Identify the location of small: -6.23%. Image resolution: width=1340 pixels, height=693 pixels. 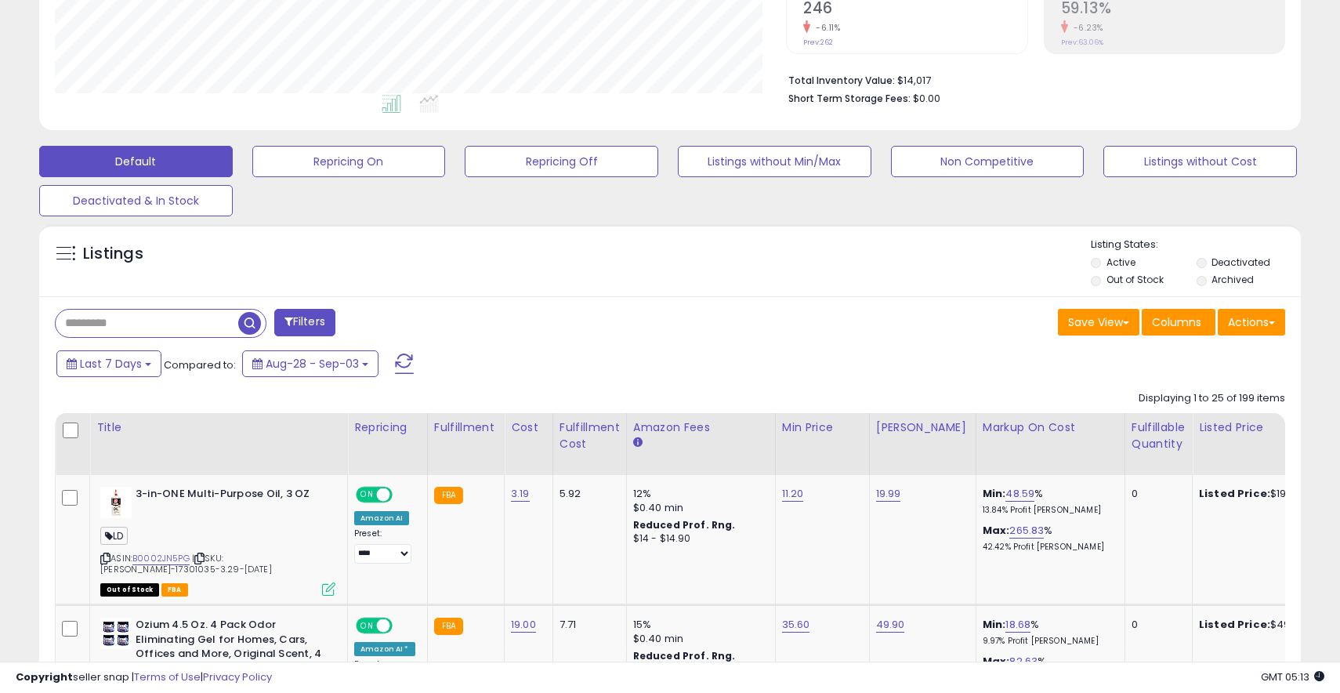
(1085, 27).